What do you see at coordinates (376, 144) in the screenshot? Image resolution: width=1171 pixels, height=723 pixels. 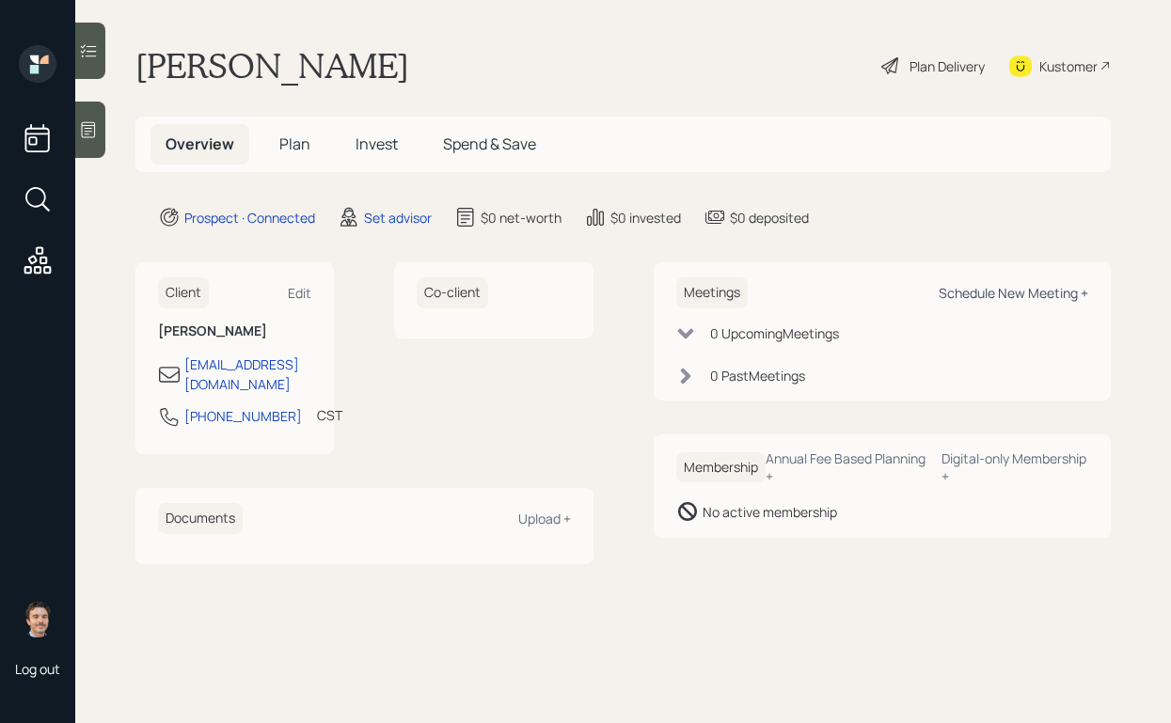 I see `span: Invest` at bounding box center [376, 144].